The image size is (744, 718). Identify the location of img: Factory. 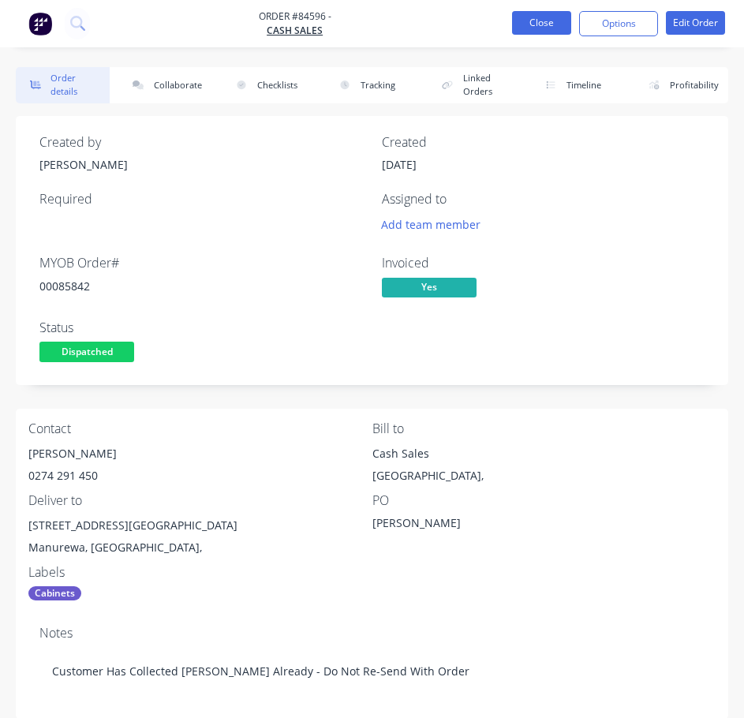
(40, 24).